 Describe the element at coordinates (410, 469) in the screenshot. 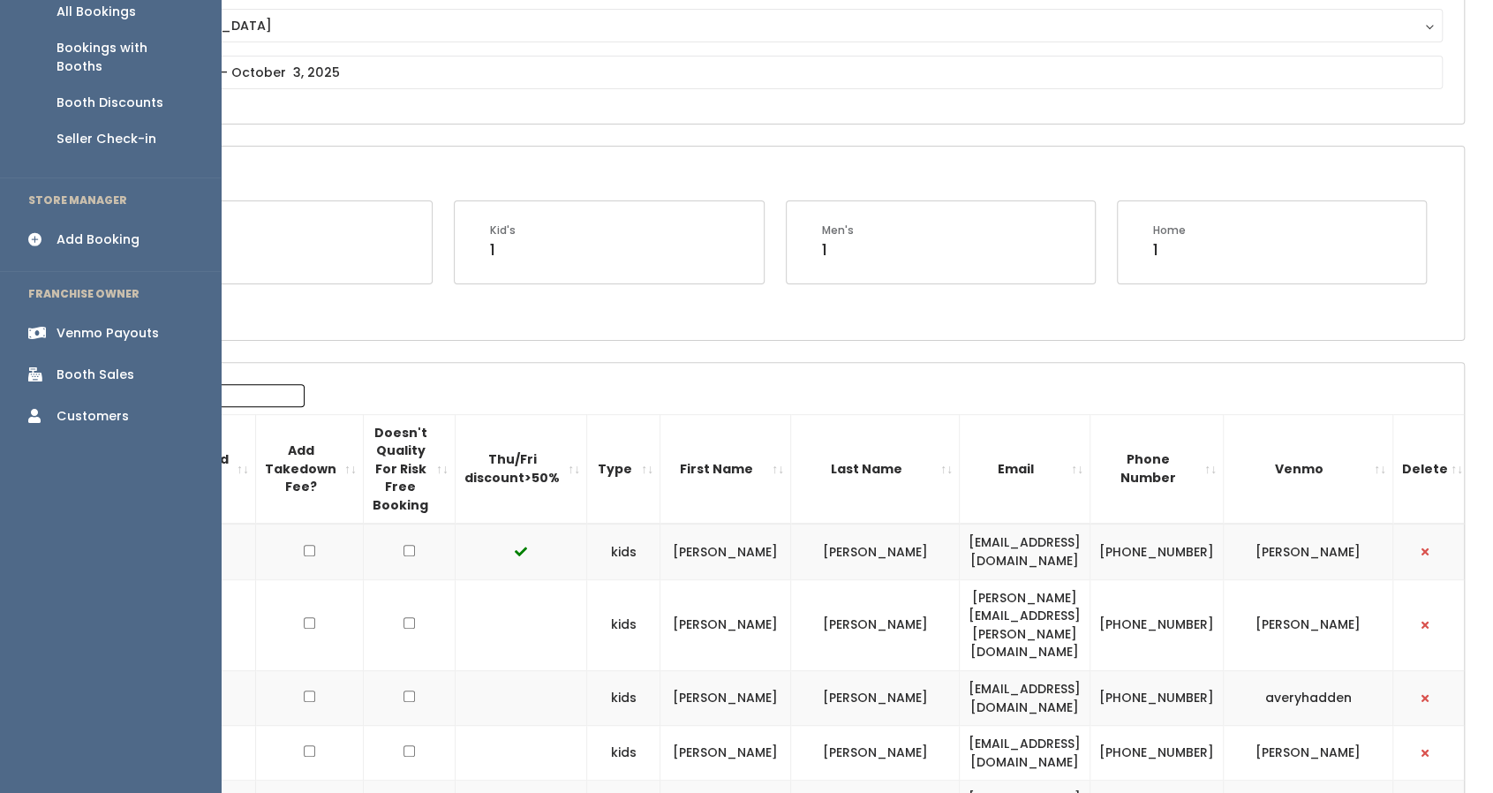

I see `th: Doesn't Quality For Risk Free Booking : activate to sort column ascending` at that location.